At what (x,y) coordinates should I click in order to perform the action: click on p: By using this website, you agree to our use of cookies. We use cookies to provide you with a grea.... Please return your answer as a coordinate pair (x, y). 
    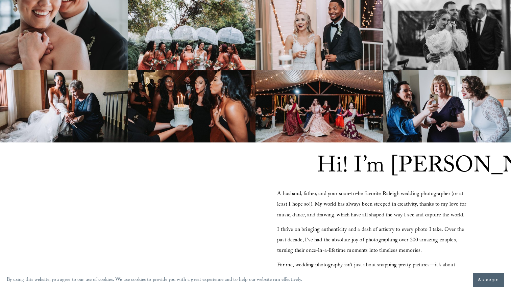
    Looking at the image, I should click on (154, 281).